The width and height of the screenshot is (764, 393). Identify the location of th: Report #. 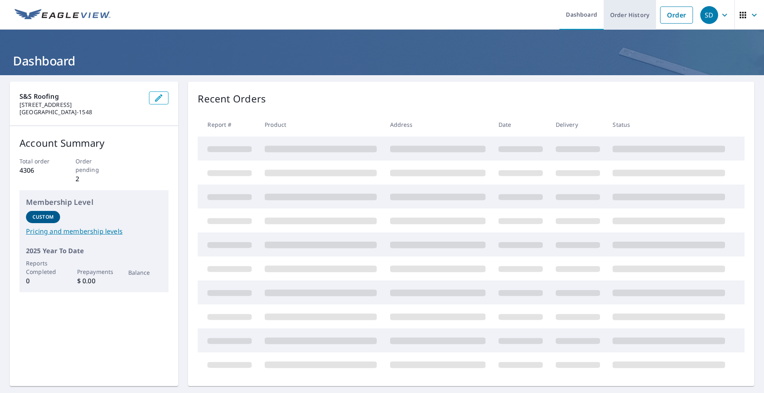
(228, 124).